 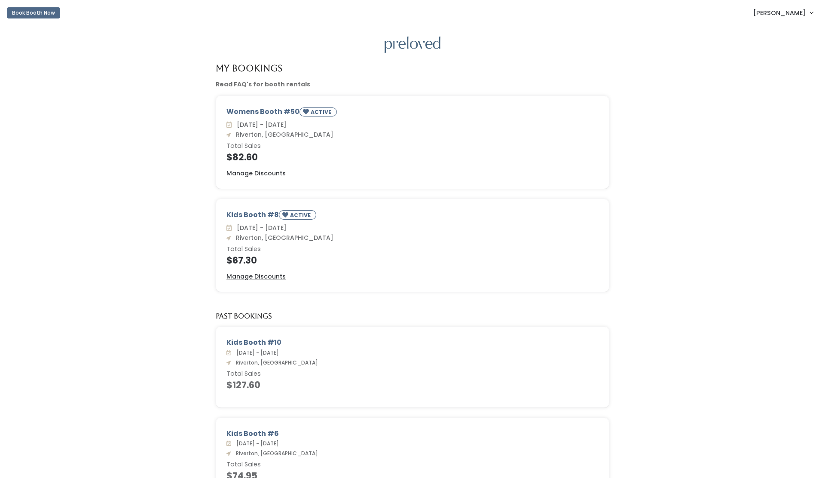 What do you see at coordinates (413, 385) in the screenshot?
I see `h4: $127.60` at bounding box center [413, 385].